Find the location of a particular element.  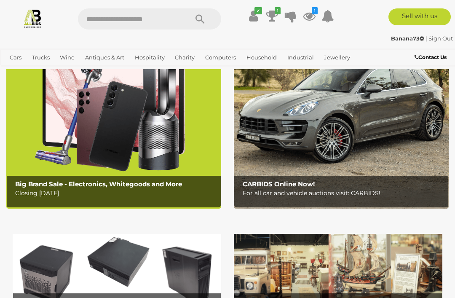

a: Household is located at coordinates (262, 57).